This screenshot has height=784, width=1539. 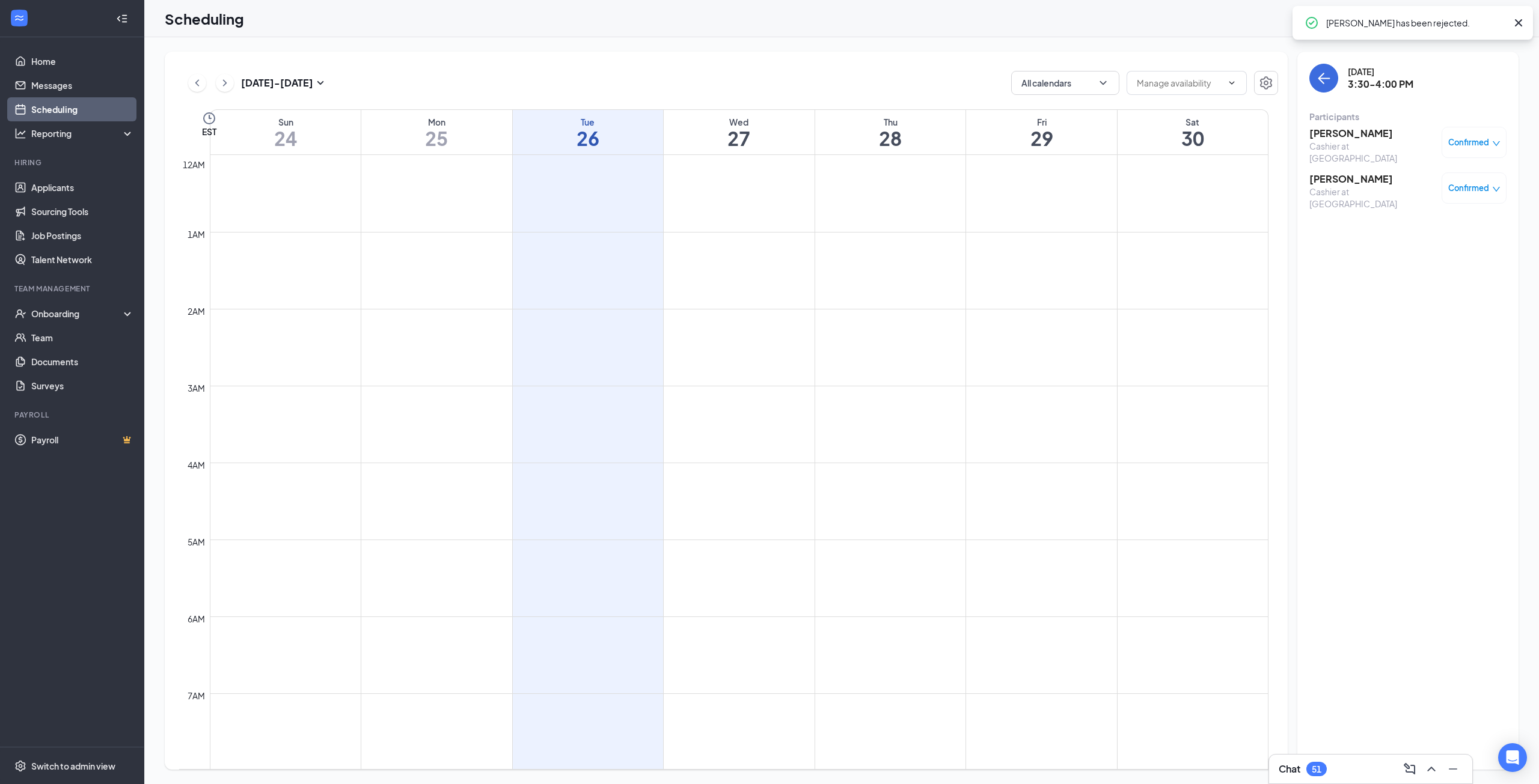 I want to click on svg: Cross, so click(x=1518, y=23).